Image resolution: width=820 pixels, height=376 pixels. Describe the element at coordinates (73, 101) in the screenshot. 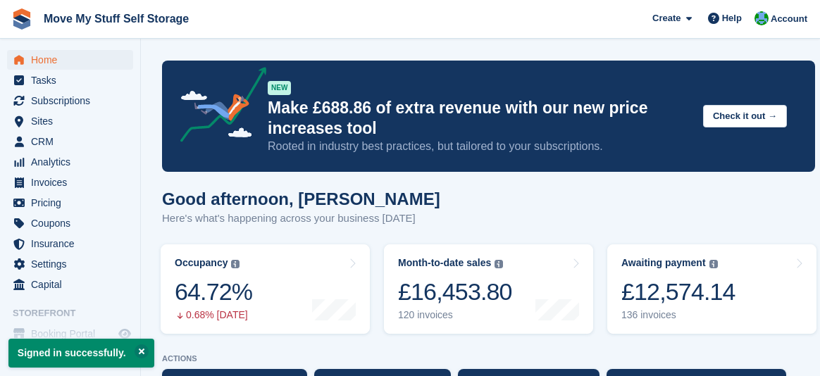

I see `span: Subscriptions` at that location.